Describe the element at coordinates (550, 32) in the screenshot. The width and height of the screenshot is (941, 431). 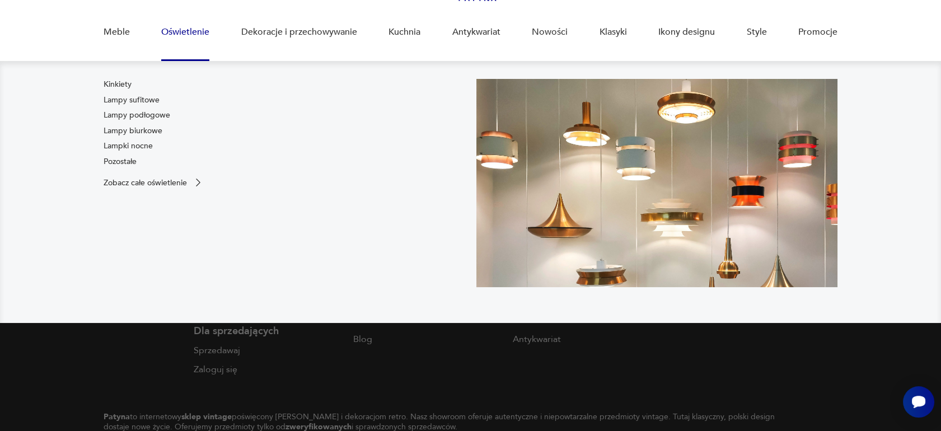
I see `a: Nowości` at that location.